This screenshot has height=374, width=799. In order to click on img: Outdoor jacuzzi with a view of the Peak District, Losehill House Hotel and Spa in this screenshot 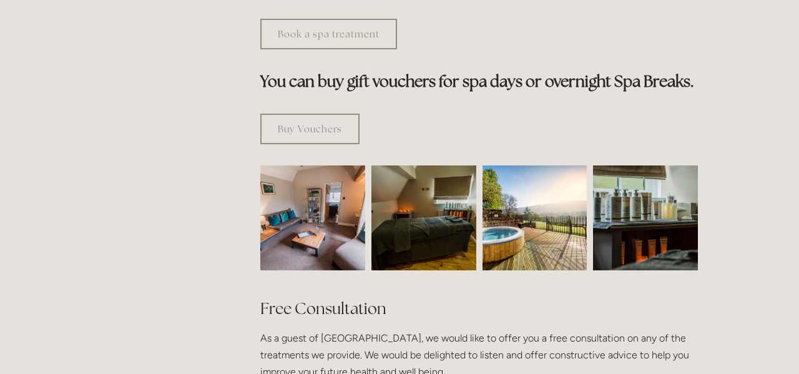, I will do `click(535, 218)`.